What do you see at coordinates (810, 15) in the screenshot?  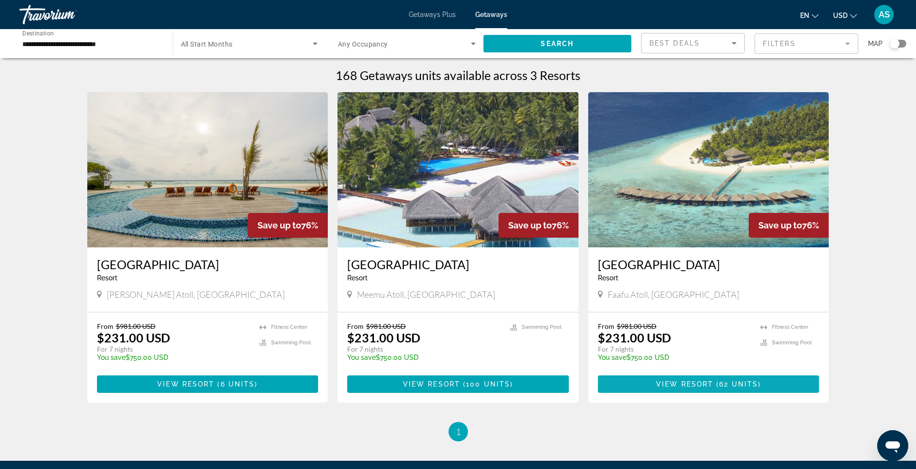 I see `button: Change language` at bounding box center [810, 15].